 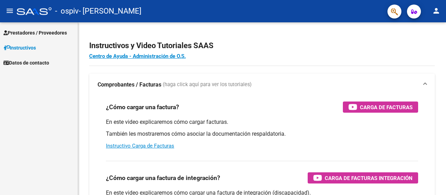 What do you see at coordinates (26, 63) in the screenshot?
I see `span: Datos de contacto` at bounding box center [26, 63].